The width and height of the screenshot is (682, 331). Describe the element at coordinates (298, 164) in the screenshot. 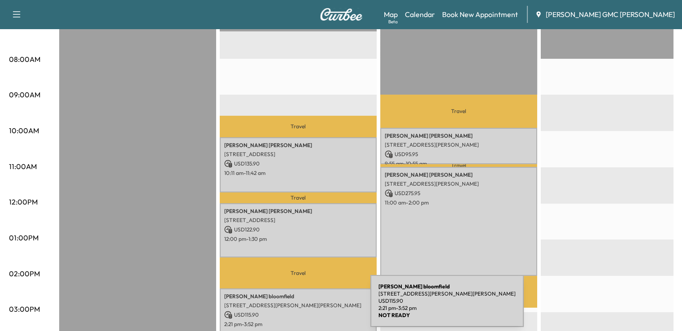

I see `p: USD 135.90` at that location.